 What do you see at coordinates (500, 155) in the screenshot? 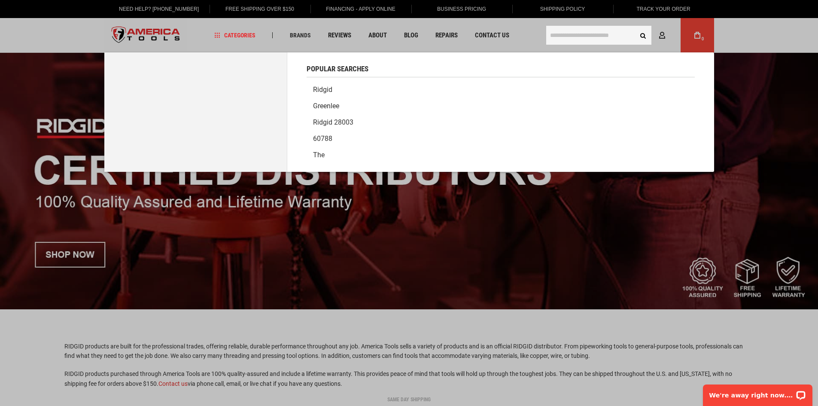
I see `a: The` at bounding box center [500, 155].